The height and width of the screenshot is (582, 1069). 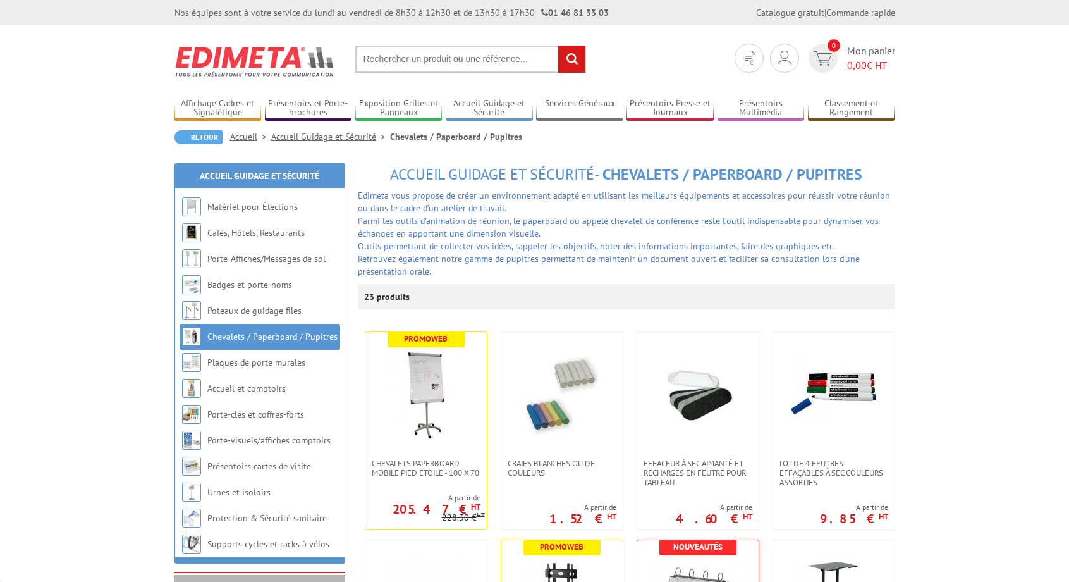 I want to click on img: Protection & Sécurité sanitaire, so click(x=192, y=518).